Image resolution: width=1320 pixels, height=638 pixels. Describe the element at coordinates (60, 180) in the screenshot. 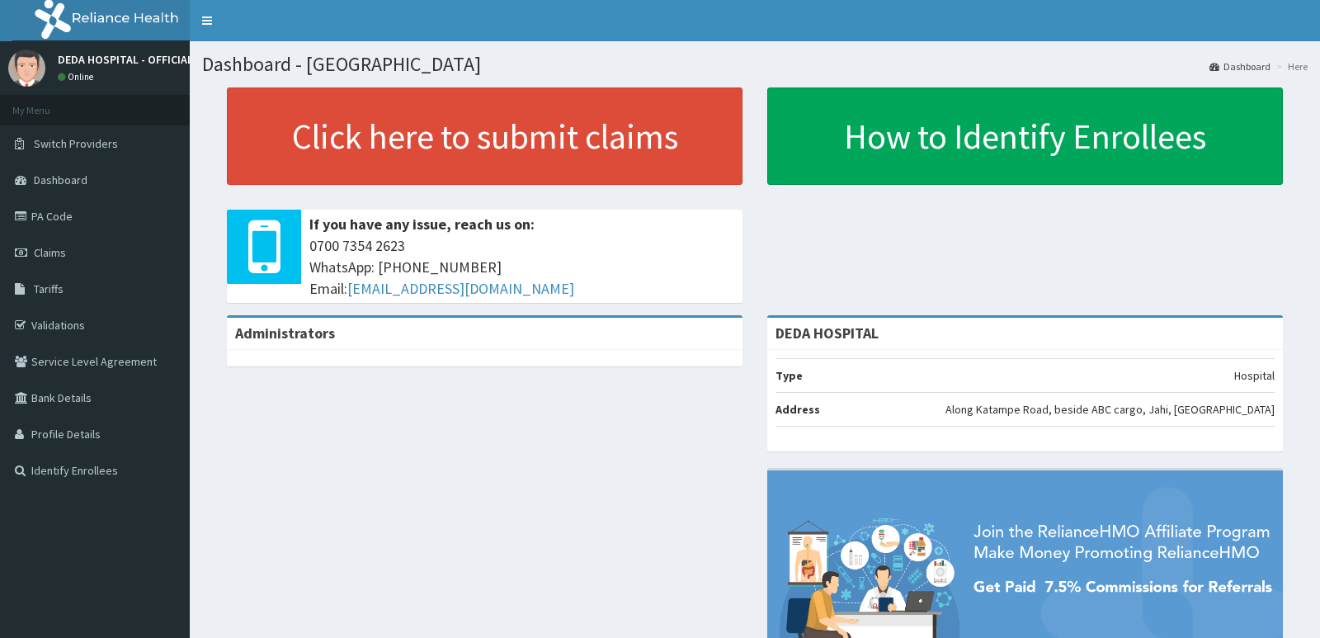

I see `span: Dashboard` at that location.